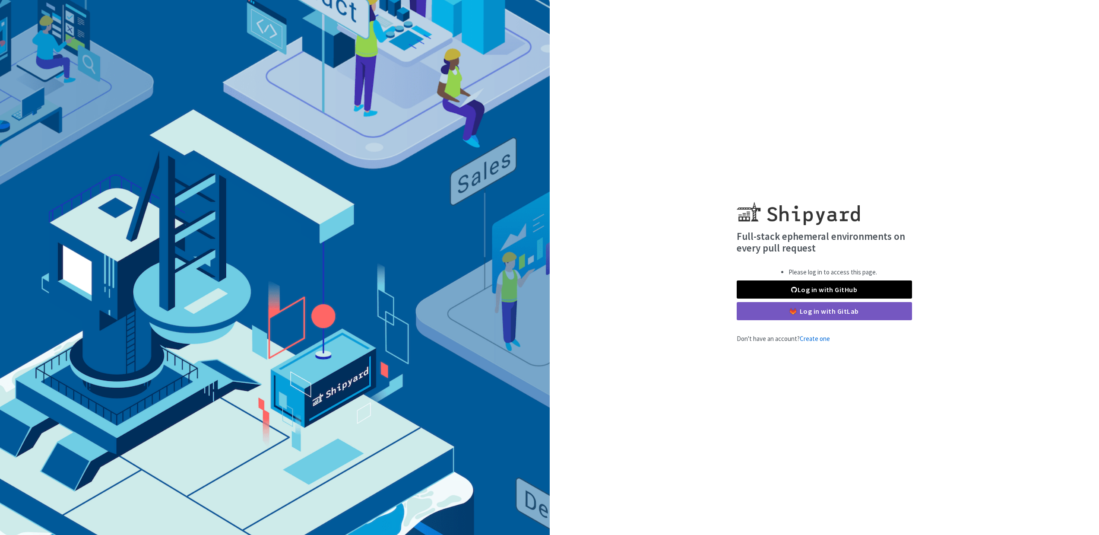 Image resolution: width=1099 pixels, height=535 pixels. Describe the element at coordinates (793, 311) in the screenshot. I see `img: gitlab-color.svg` at that location.